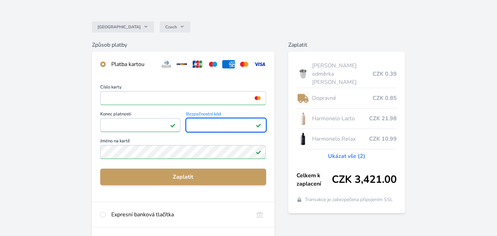 This screenshot has height=236, width=497. Describe the element at coordinates (349, 200) in the screenshot. I see `span: Transakce je zabezpečena připojením SSL` at that location.